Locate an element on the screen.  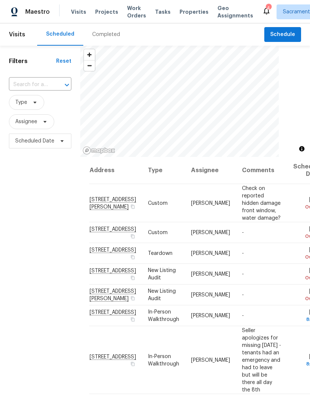
div: 4 is located at coordinates (268, 8).